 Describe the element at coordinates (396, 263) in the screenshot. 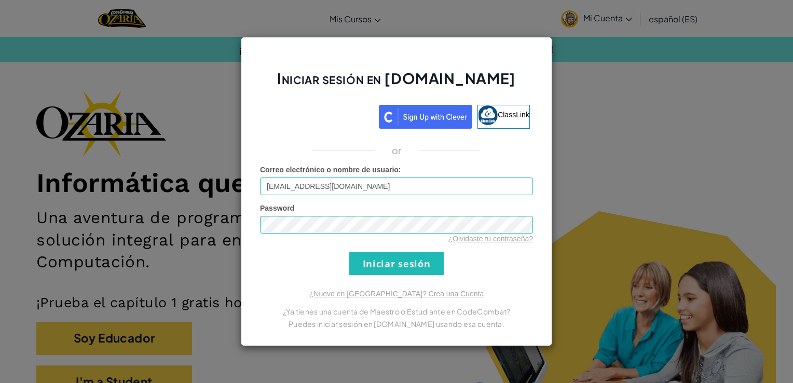

I see `input: Iniciar sesión` at that location.